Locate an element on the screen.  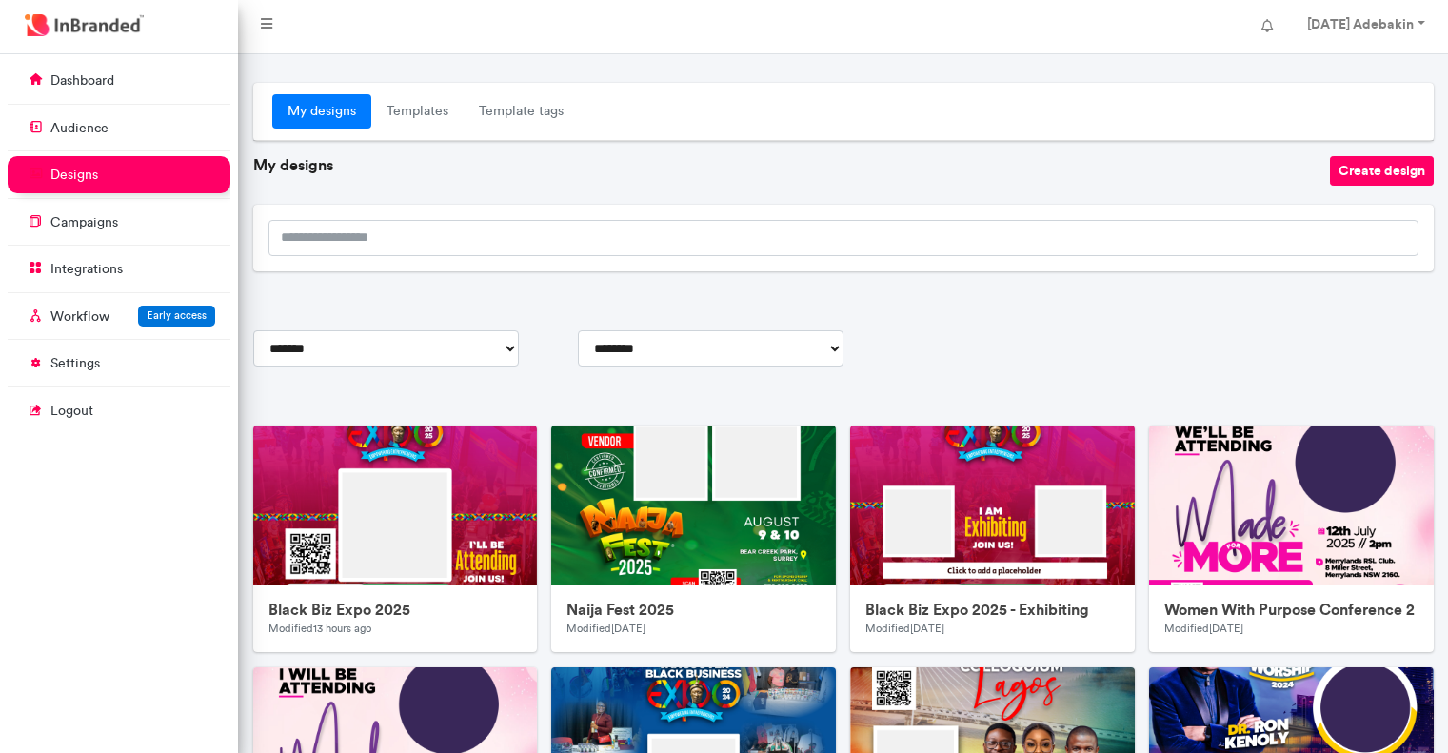
p: designs is located at coordinates (74, 175).